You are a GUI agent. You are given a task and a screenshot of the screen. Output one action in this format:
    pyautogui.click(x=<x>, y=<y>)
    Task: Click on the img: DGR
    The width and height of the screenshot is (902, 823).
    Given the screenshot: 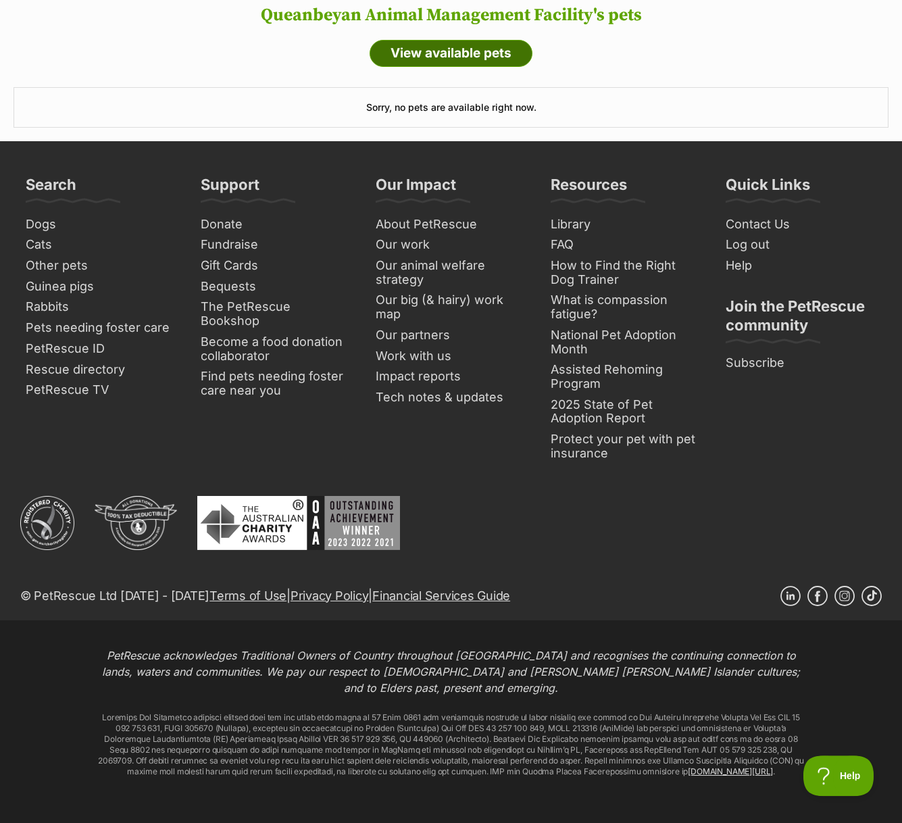 What is the action you would take?
    pyautogui.click(x=136, y=523)
    